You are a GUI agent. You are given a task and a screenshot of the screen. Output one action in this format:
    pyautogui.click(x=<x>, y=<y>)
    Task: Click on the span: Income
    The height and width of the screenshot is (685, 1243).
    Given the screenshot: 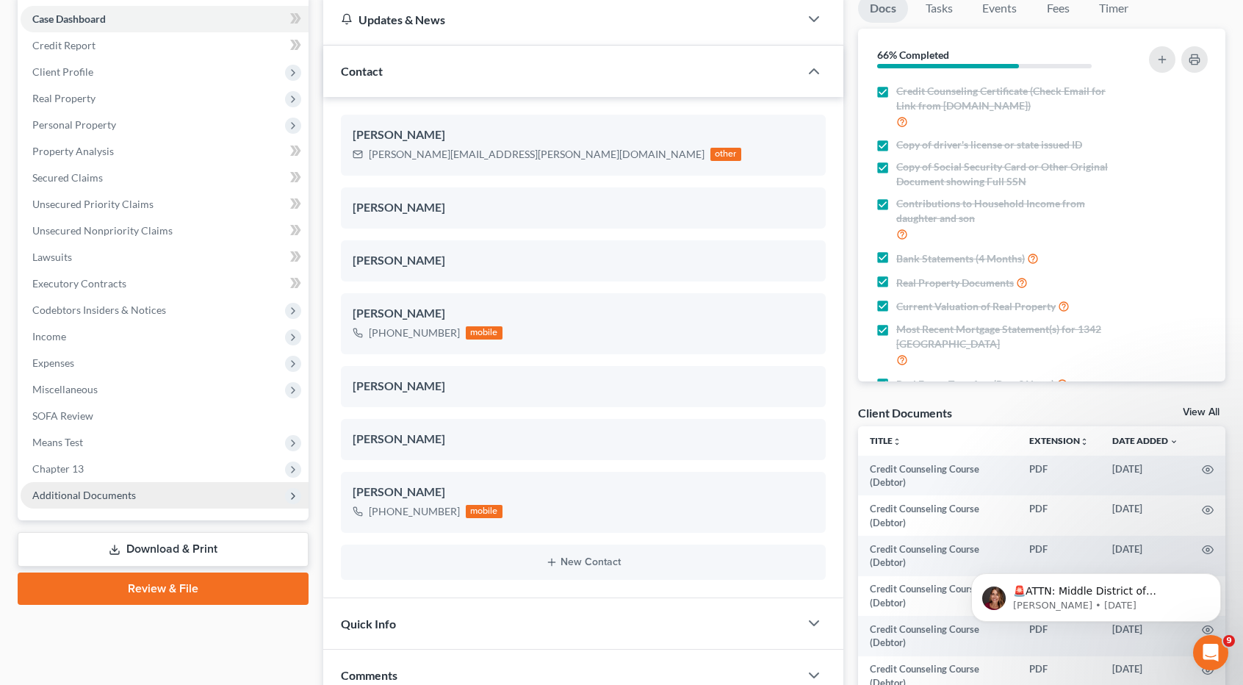 What is the action you would take?
    pyautogui.click(x=49, y=336)
    